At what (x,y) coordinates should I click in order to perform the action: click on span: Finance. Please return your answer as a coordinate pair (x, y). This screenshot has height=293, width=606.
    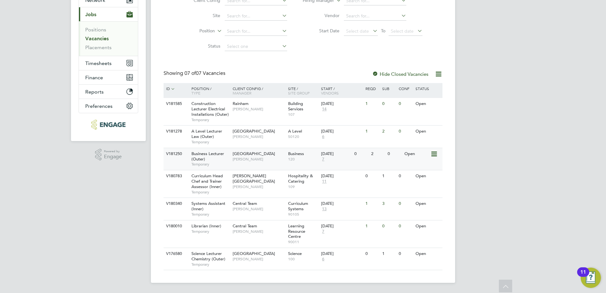
    Looking at the image, I should click on (94, 77).